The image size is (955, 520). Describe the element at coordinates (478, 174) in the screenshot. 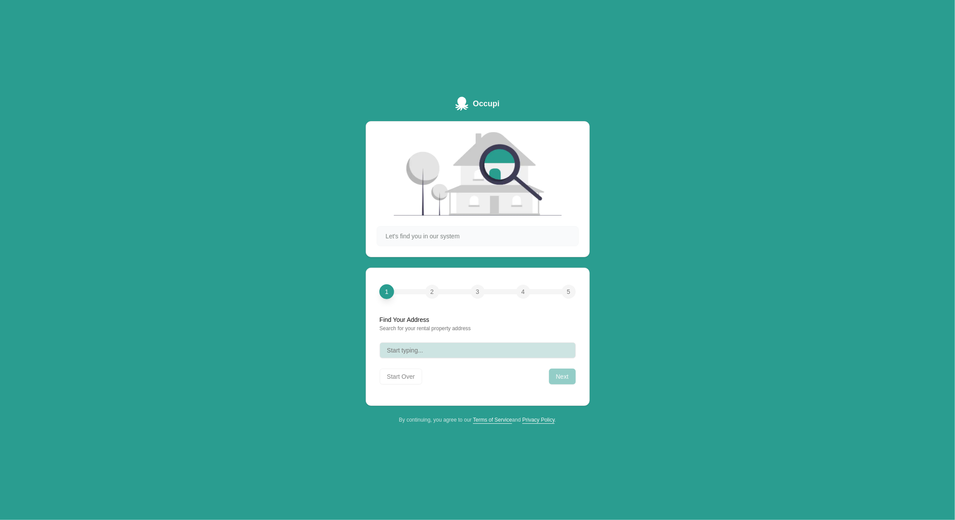

I see `img: House searching illustration` at that location.